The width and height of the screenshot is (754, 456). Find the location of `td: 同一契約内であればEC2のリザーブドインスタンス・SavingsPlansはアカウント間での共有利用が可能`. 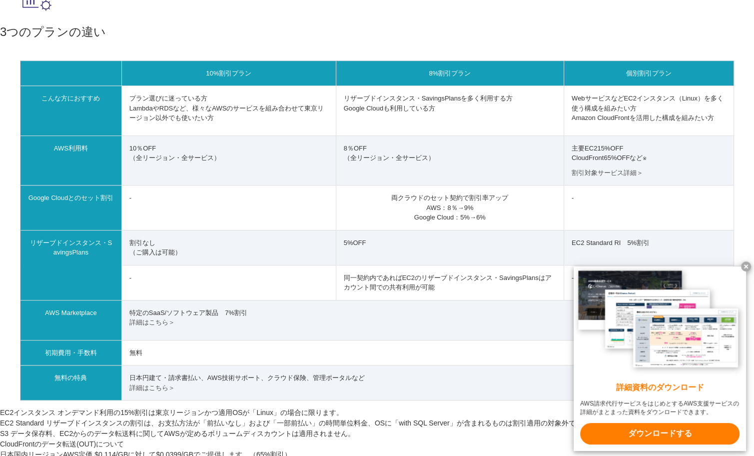

td: 同一契約内であればEC2のリザーブドインスタンス・SavingsPlansはアカウント間での共有利用が可能 is located at coordinates (450, 282).